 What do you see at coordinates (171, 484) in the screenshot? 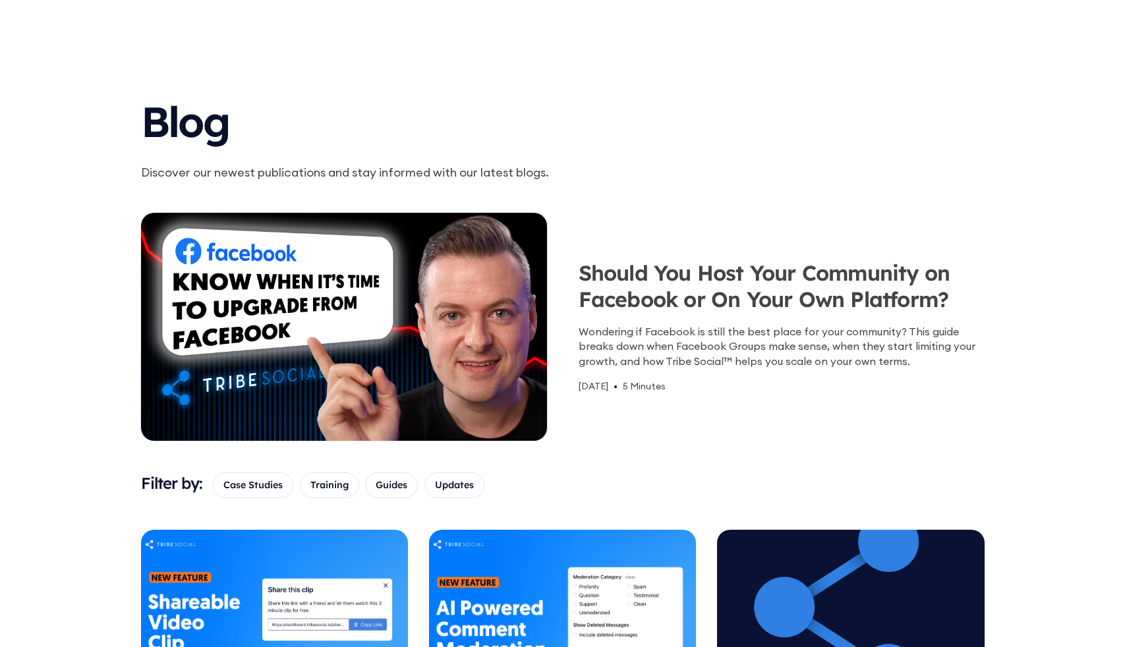
I see `h3: Filter by:` at bounding box center [171, 484].